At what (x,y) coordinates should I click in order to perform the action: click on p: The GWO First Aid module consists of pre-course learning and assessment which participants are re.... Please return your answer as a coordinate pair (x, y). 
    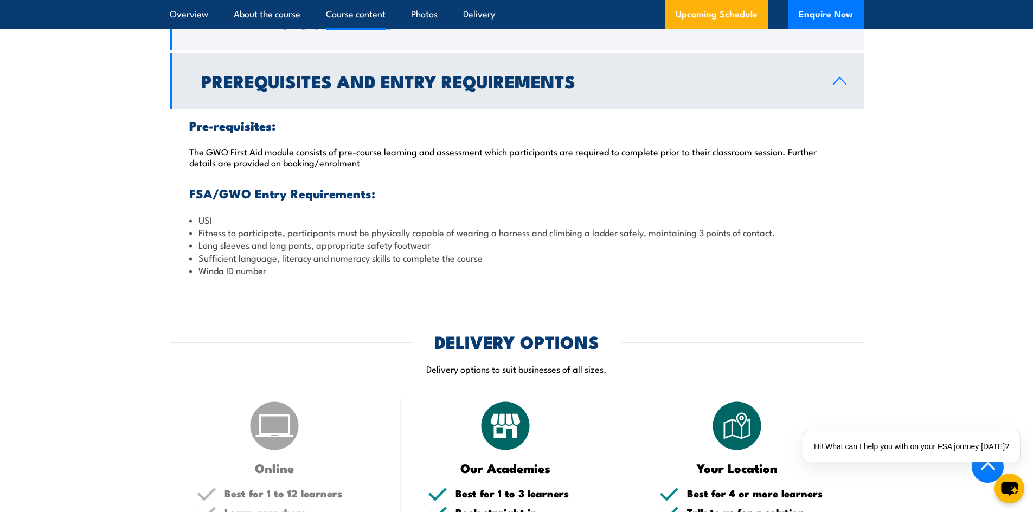
    Looking at the image, I should click on (517, 157).